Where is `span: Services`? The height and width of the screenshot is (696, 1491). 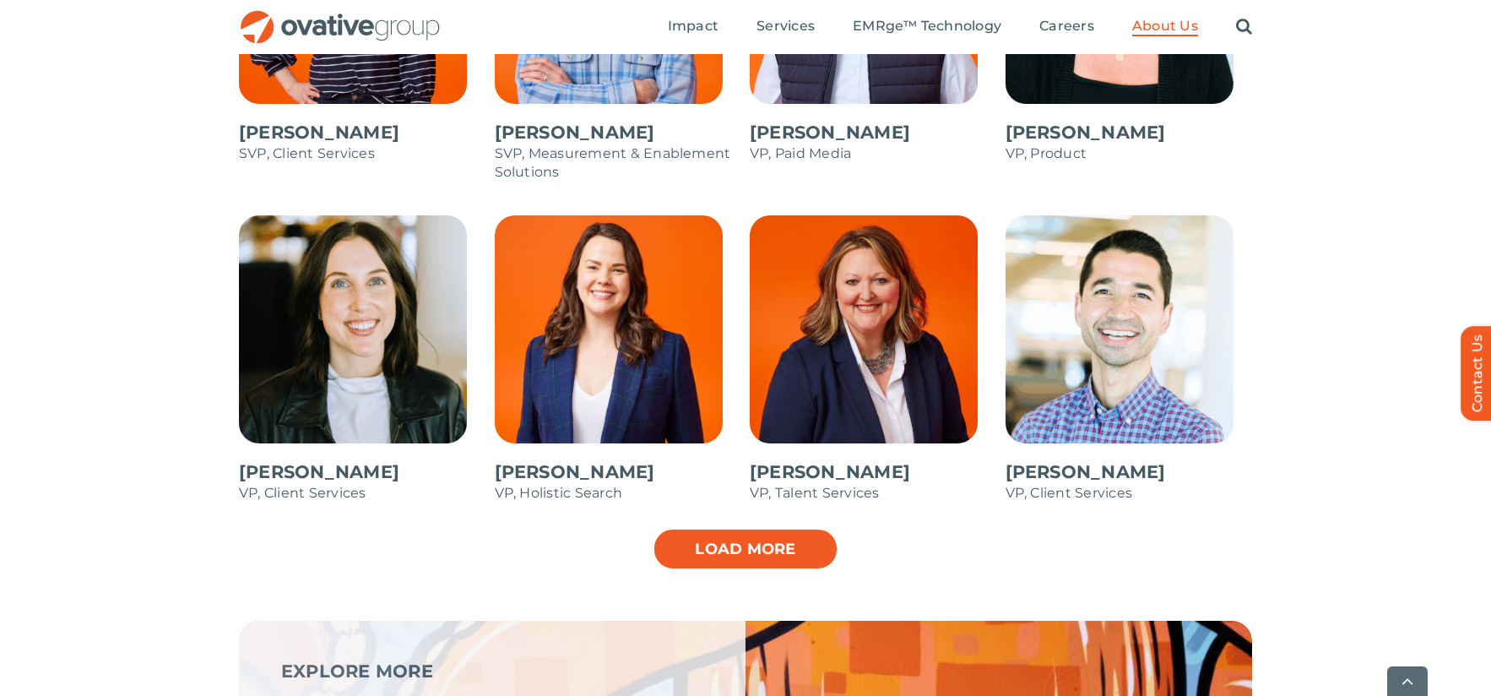
span: Services is located at coordinates (785, 26).